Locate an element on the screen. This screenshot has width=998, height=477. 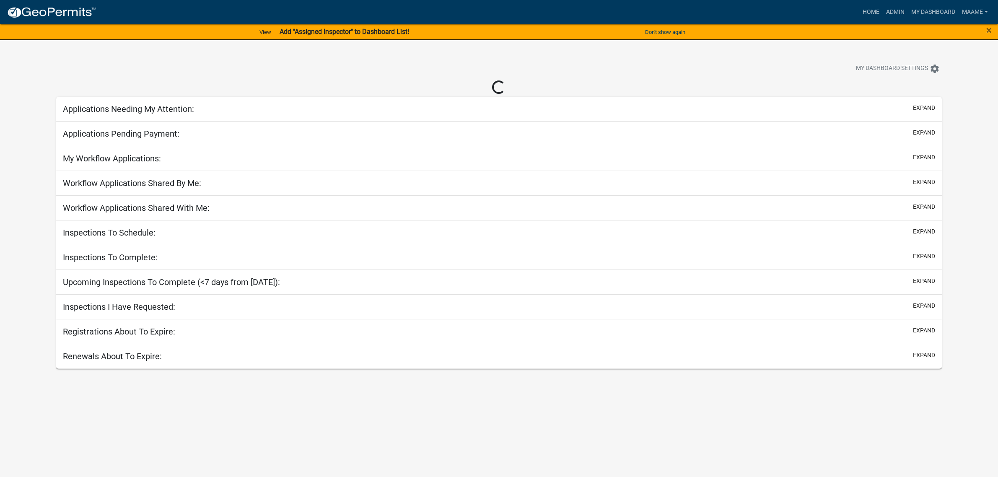
button: Close is located at coordinates (989, 30).